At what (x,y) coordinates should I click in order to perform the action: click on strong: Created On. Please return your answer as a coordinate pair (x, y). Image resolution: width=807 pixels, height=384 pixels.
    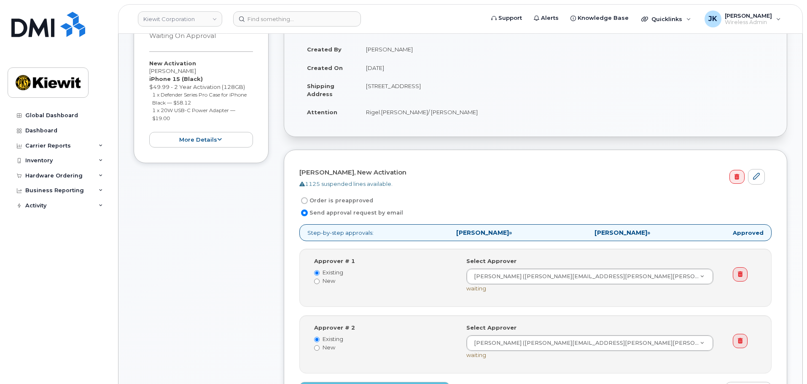
    Looking at the image, I should click on (325, 68).